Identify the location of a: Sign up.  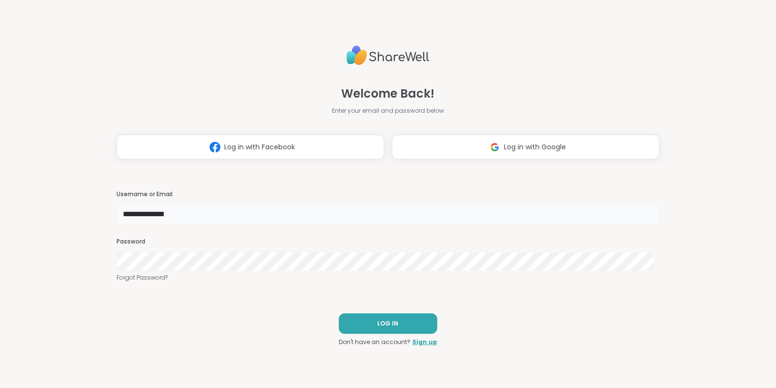
(425, 342).